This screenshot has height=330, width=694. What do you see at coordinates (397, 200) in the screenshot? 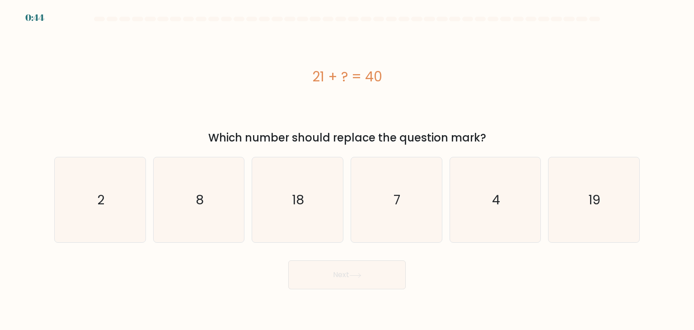
I see `text: 7` at bounding box center [397, 200].